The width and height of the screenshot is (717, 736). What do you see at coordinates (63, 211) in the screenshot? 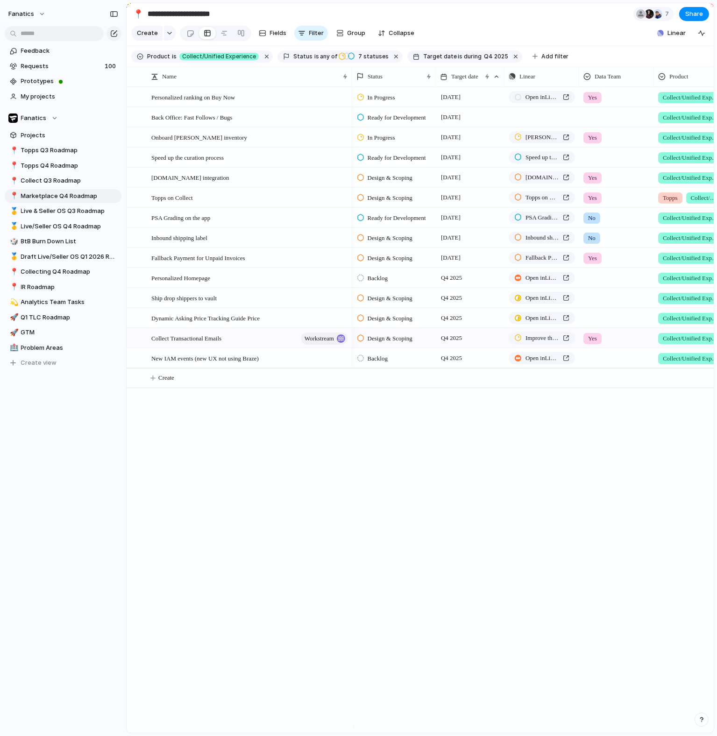
I see `a: 🥇Live & Seller OS Q3 Roadmap` at bounding box center [63, 211].